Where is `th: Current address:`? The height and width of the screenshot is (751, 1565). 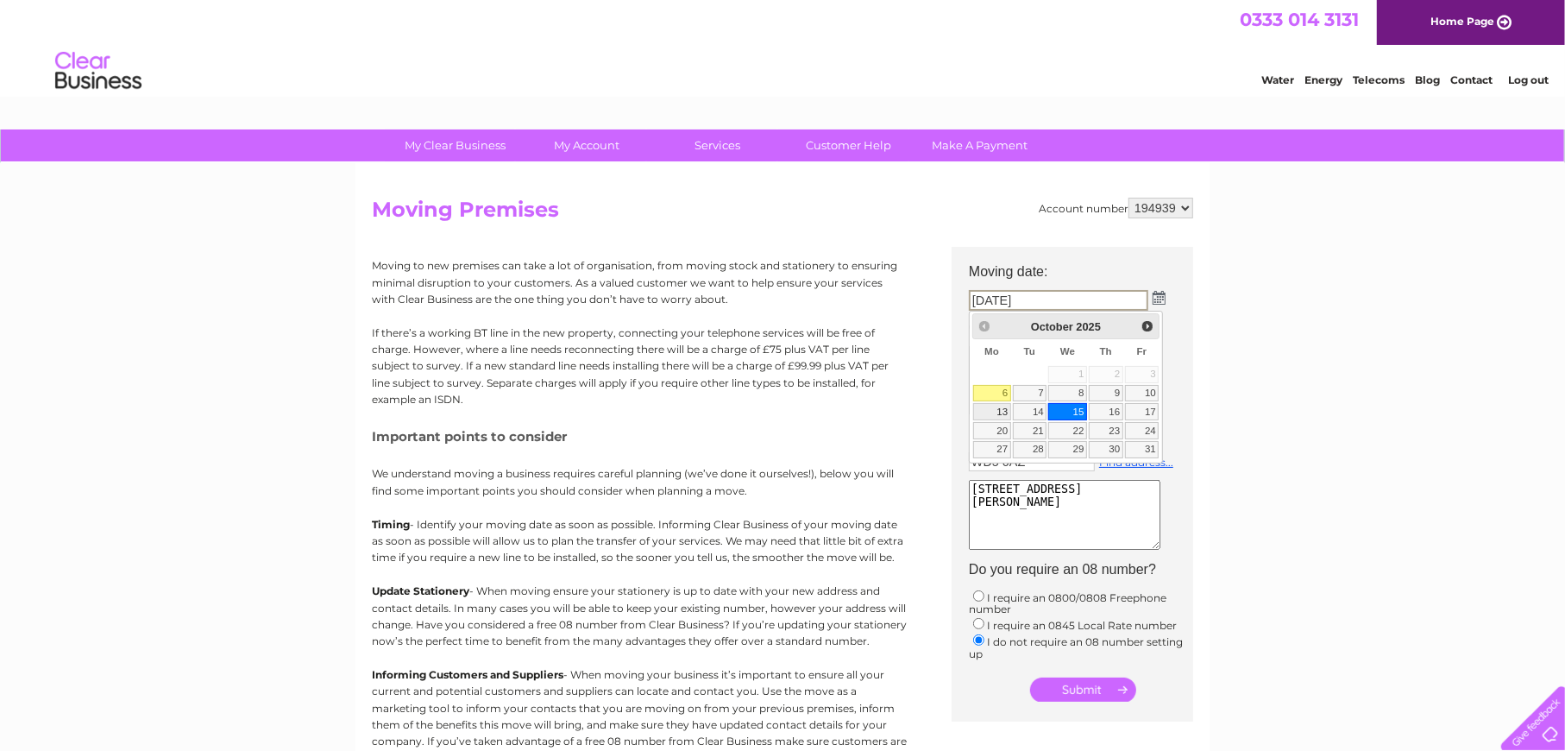
th: Current address: is located at coordinates (1081, 328).